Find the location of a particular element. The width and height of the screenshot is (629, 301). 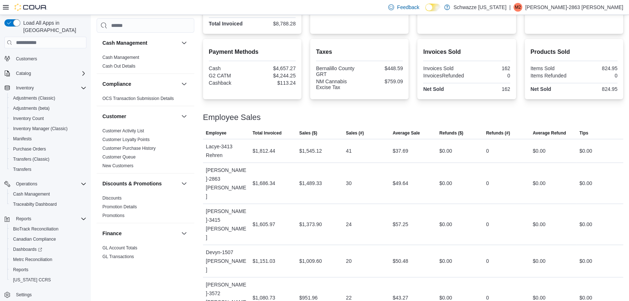

button: Inventory is located at coordinates (45, 88).